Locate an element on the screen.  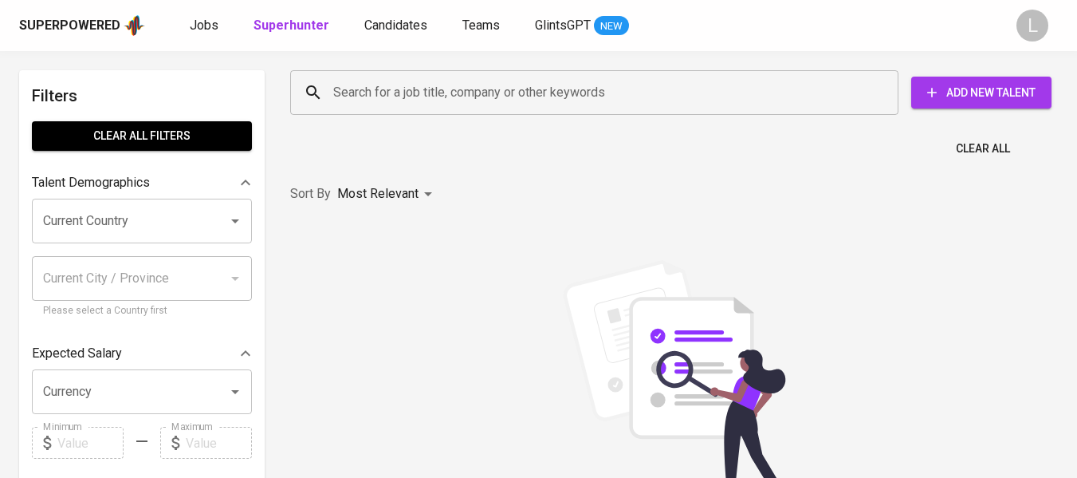
button: Add New Talent is located at coordinates (982, 92).